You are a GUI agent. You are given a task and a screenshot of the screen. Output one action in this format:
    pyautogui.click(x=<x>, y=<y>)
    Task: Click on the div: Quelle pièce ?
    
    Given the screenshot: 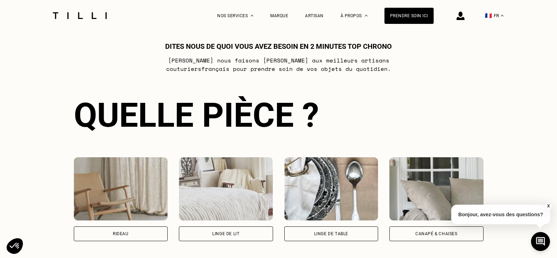 What is the action you would take?
    pyautogui.click(x=278, y=115)
    